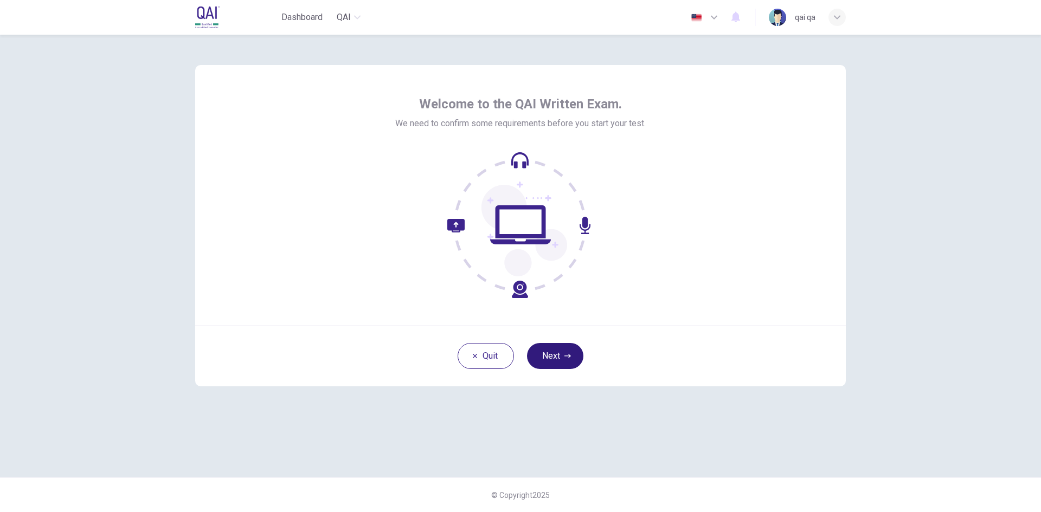  I want to click on span: Welcome to the QAI Written Exam., so click(521, 104).